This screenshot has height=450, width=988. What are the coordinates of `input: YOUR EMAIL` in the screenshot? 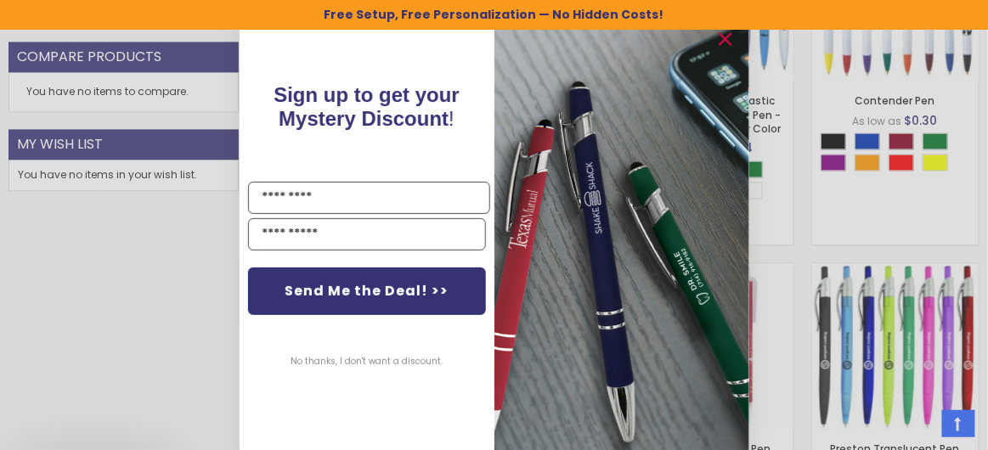 It's located at (367, 234).